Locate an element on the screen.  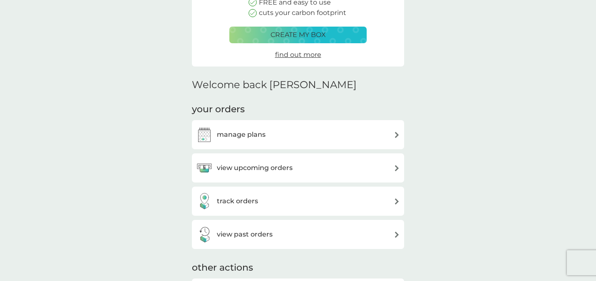
span: find out more is located at coordinates (298, 54).